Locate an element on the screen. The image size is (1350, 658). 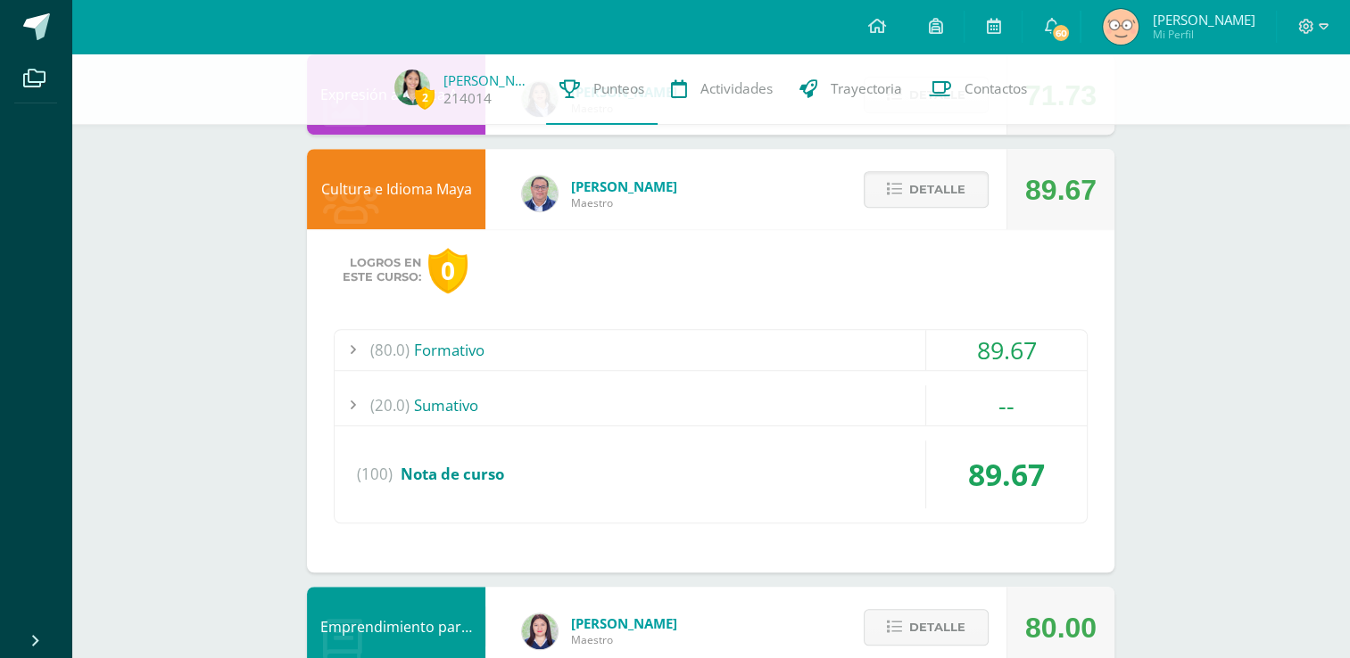
div: Formativo is located at coordinates (710, 350).